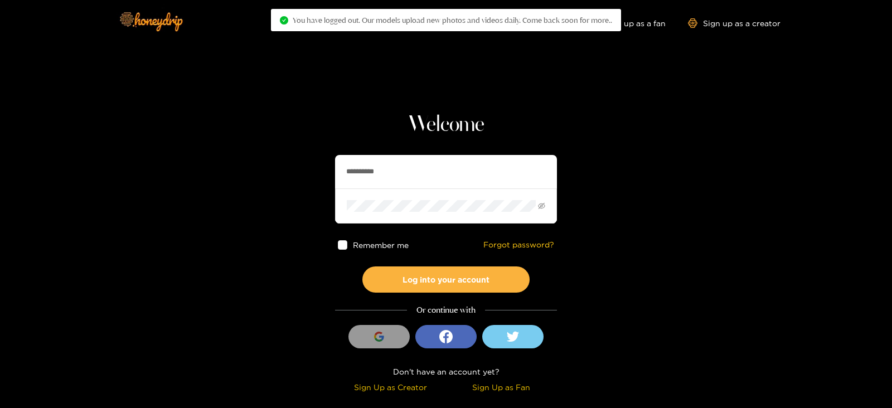  I want to click on div: Sign Up as Creator, so click(390, 387).